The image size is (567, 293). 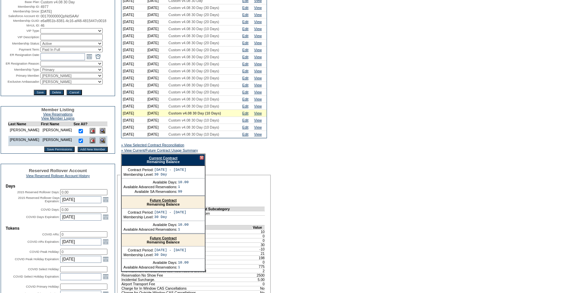 What do you see at coordinates (51, 234) in the screenshot?
I see `label: COVID ARs:` at bounding box center [51, 234].